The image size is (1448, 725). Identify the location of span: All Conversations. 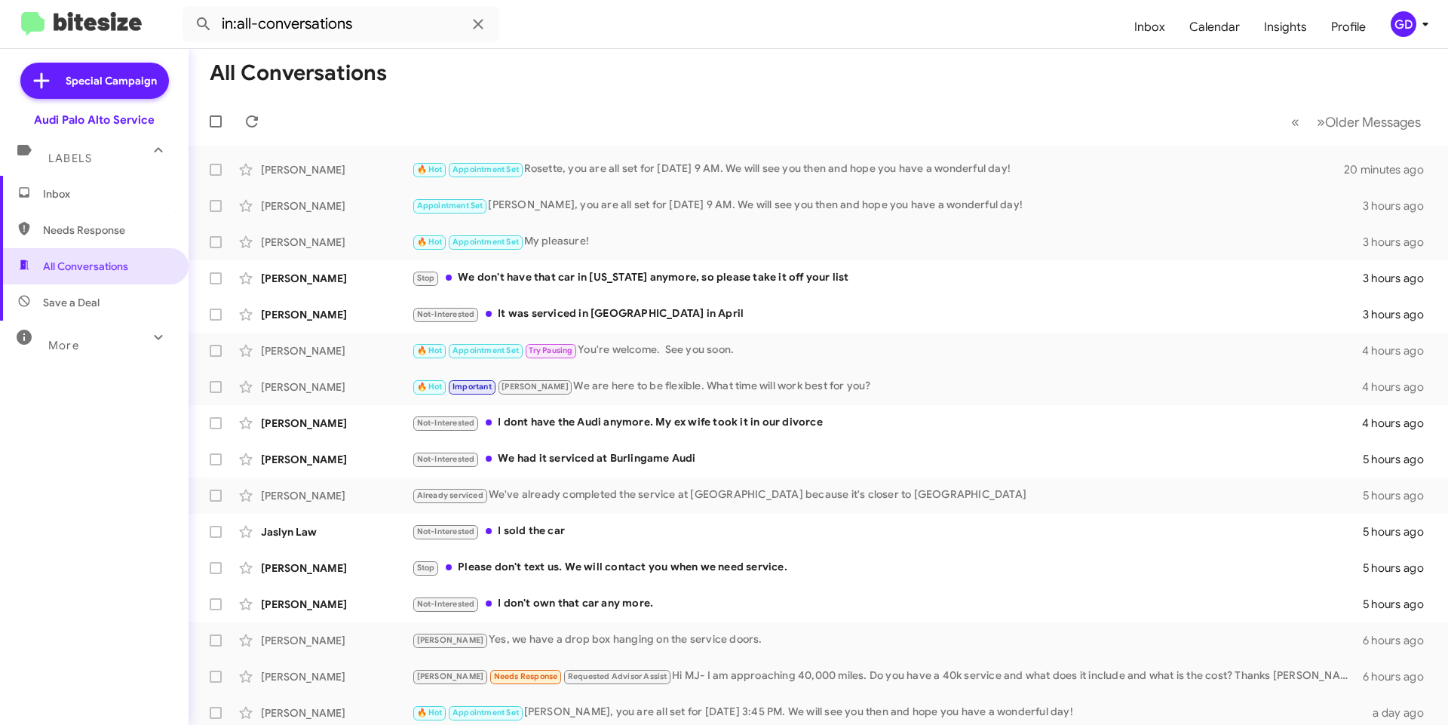
(85, 266).